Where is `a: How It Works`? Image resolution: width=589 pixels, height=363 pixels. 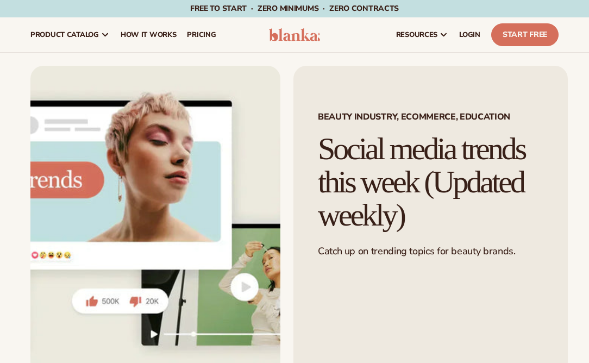
a: How It Works is located at coordinates (148, 35).